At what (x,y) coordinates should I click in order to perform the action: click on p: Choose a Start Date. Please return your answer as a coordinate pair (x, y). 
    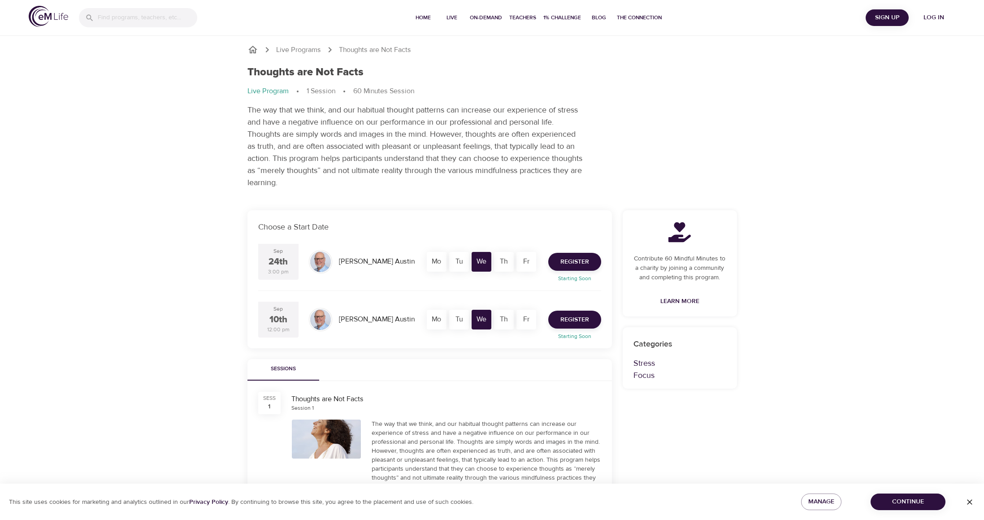
    Looking at the image, I should click on (429, 227).